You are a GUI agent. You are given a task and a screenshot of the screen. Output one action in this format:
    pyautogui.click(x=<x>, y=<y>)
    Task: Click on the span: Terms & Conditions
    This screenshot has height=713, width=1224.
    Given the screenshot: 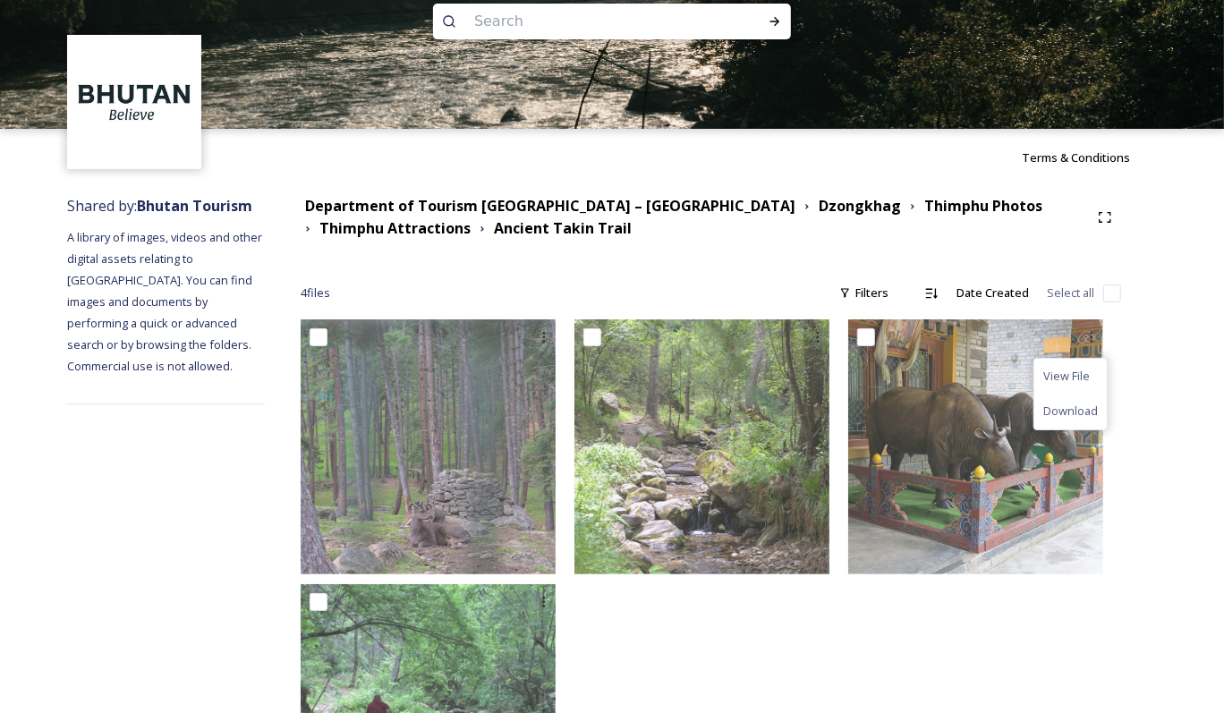 What is the action you would take?
    pyautogui.click(x=1076, y=158)
    